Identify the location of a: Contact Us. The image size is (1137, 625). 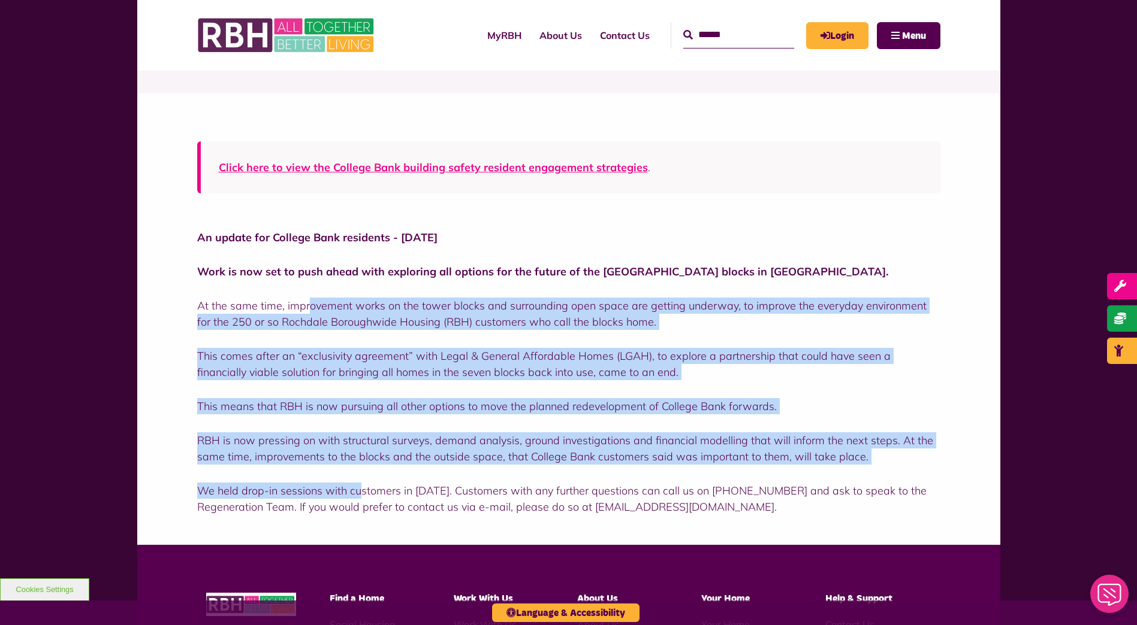
(624, 35).